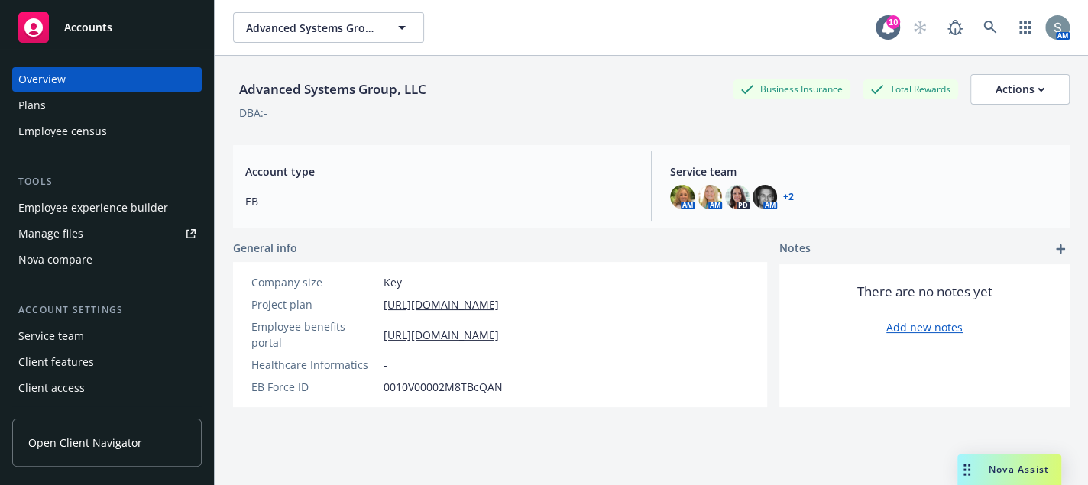  Describe the element at coordinates (314, 386) in the screenshot. I see `div: EB Force ID` at that location.